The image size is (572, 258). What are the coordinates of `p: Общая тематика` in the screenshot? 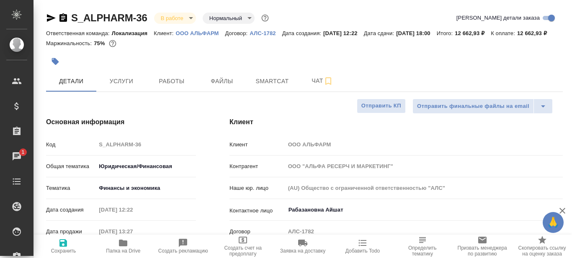 It's located at (71, 167).